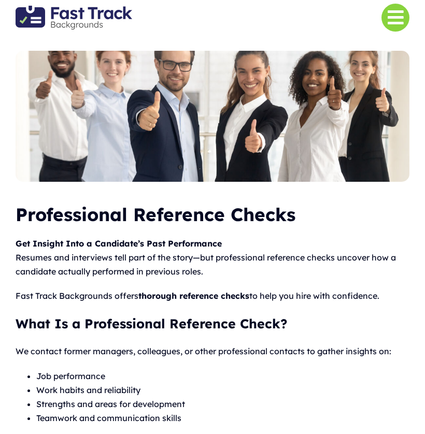  I want to click on span: Teamwork and communication skills, so click(109, 418).